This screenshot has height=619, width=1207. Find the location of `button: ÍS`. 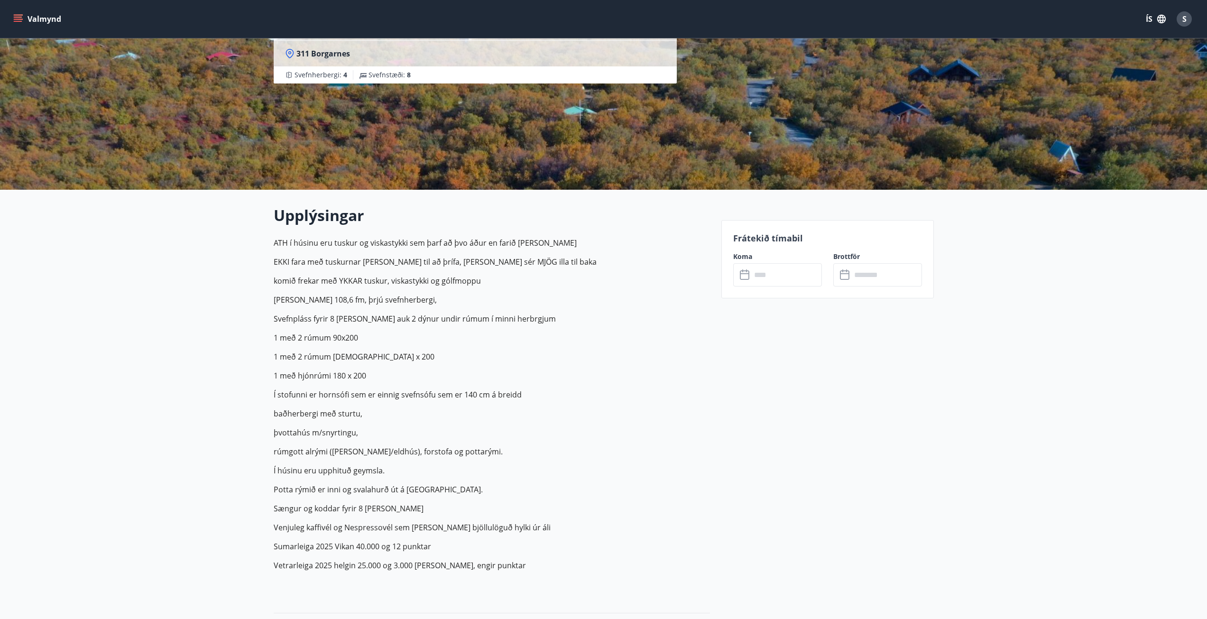

button: ÍS is located at coordinates (1156, 19).